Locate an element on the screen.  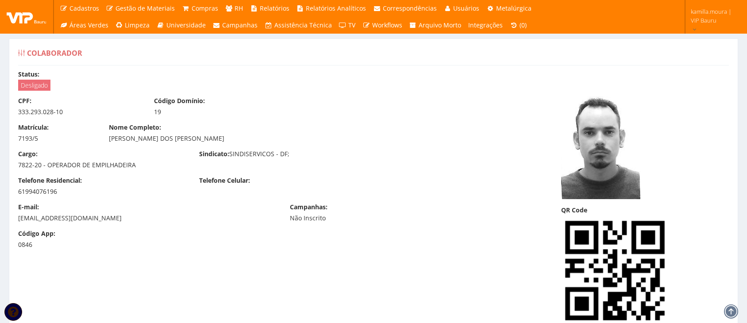
label: Sindicato: is located at coordinates (214, 154).